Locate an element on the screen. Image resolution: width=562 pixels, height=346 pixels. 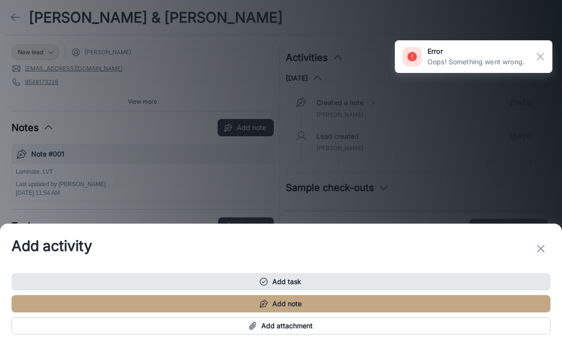
button: Add attachment is located at coordinates (281, 326).